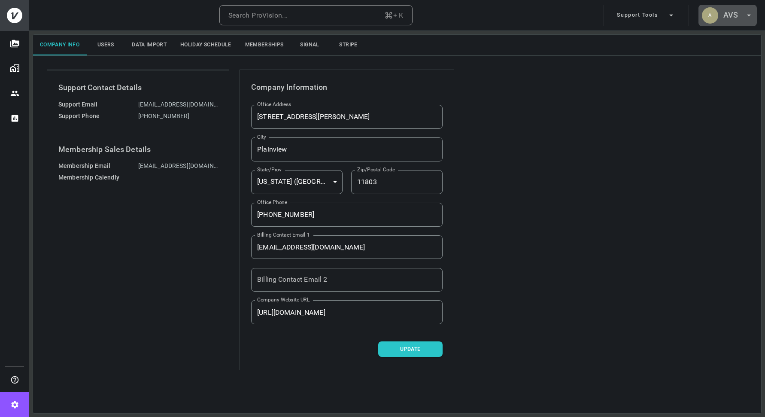 This screenshot has height=417, width=765. I want to click on label: Zip/Postal Code, so click(376, 169).